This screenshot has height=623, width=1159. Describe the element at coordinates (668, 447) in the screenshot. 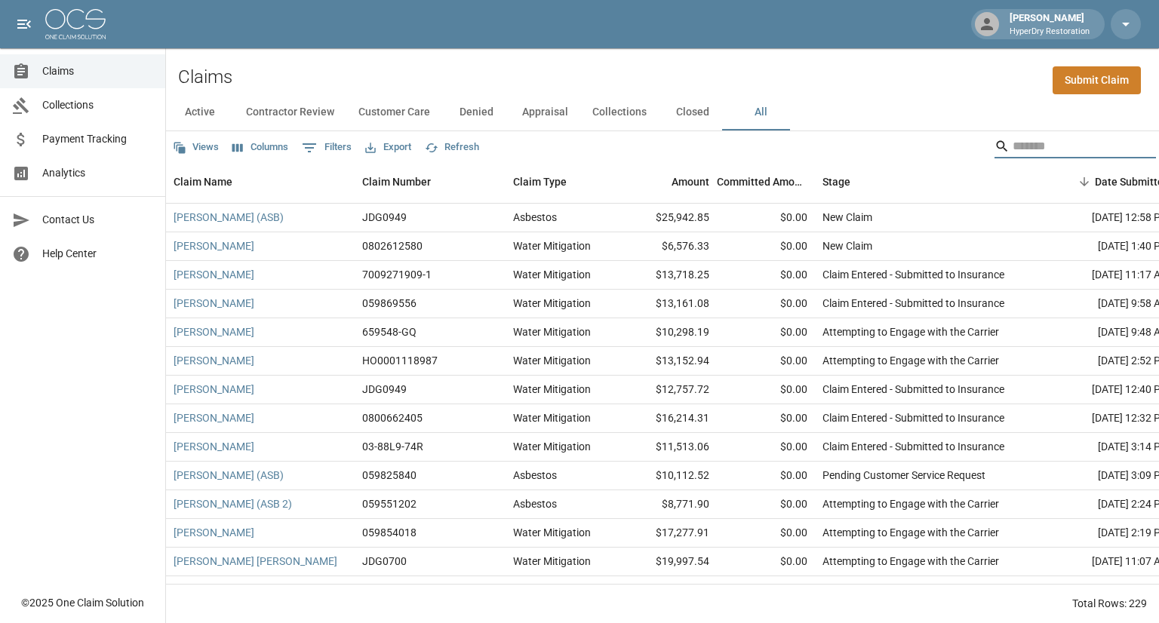

I see `div: $11,513.06` at that location.